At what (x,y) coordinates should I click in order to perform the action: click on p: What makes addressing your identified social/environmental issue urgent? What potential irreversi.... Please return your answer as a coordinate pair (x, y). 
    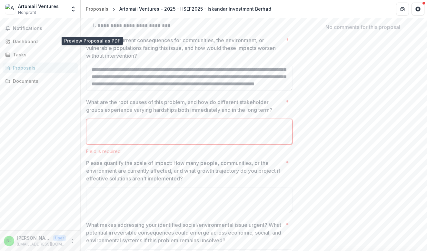
    Looking at the image, I should click on (184, 233).